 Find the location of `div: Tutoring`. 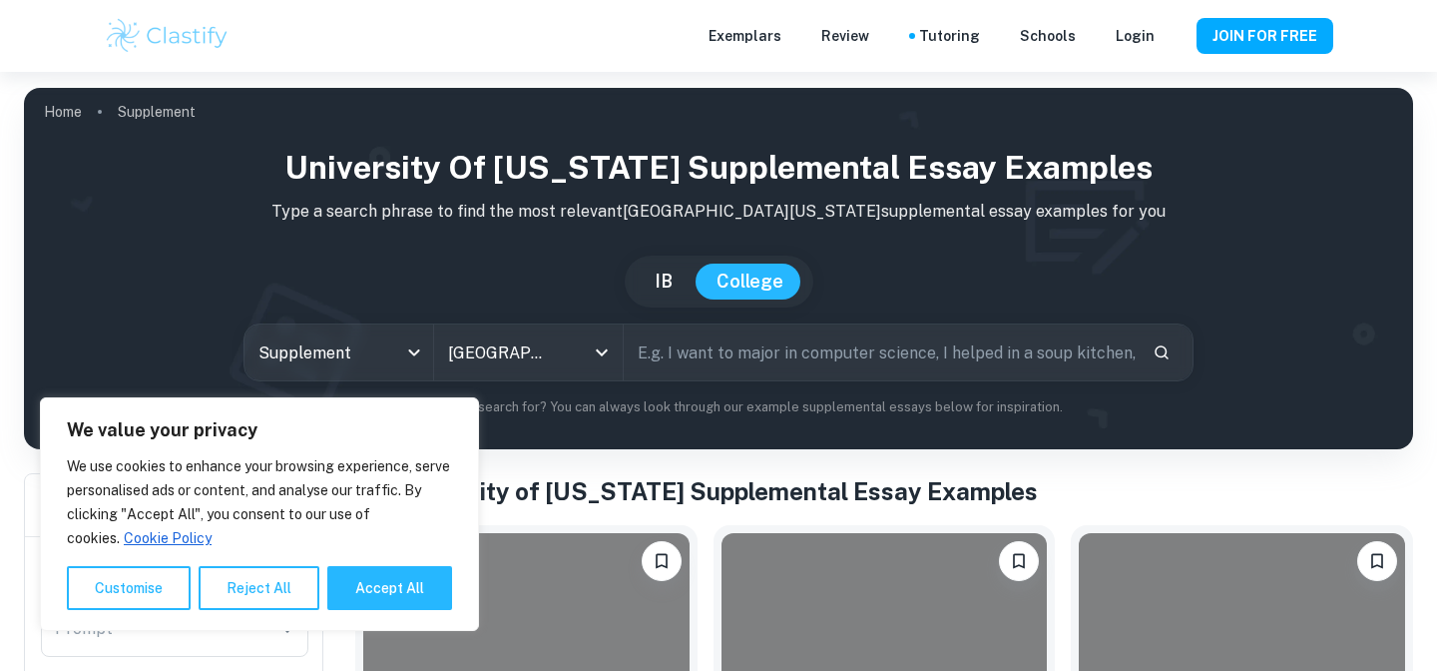

div: Tutoring is located at coordinates (949, 36).